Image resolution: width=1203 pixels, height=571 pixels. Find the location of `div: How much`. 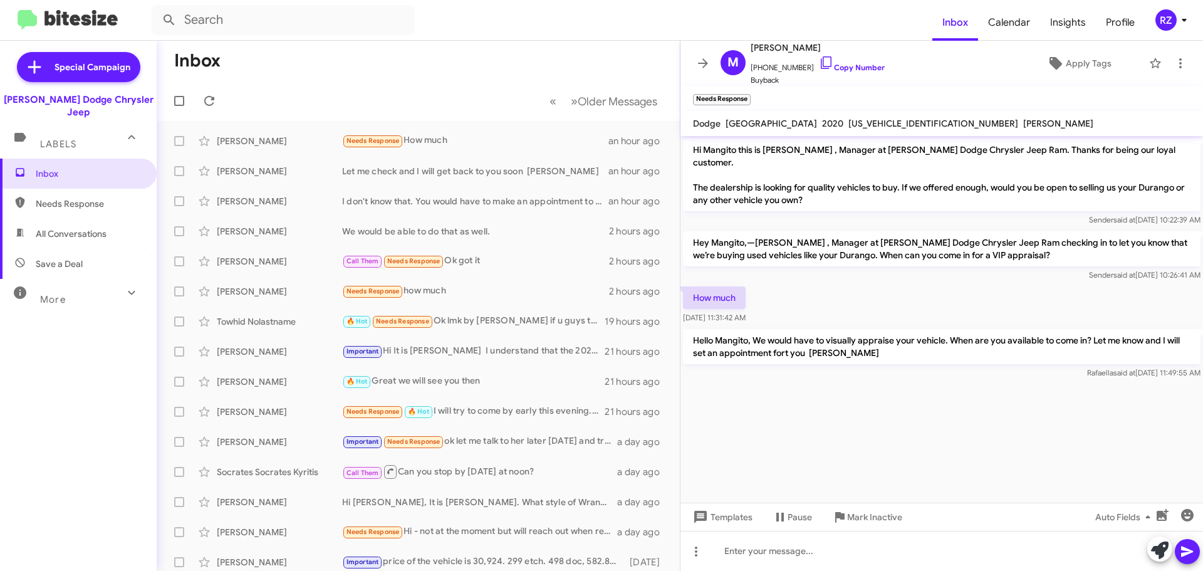

div: How much is located at coordinates (475, 140).